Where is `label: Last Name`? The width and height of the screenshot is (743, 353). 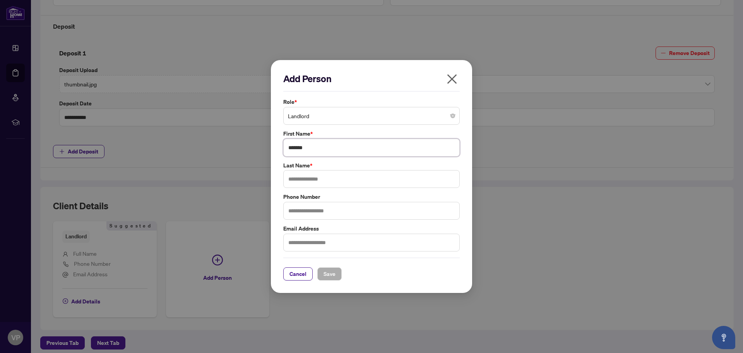 label: Last Name is located at coordinates (372, 165).